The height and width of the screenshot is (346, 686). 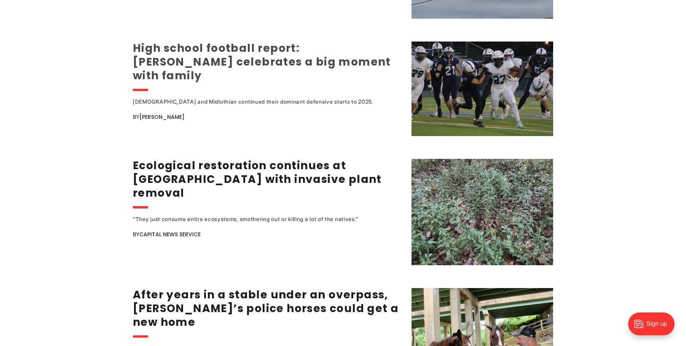 I want to click on img: High school football report: Atlee's Dewey celebrates a big moment with family, so click(x=482, y=89).